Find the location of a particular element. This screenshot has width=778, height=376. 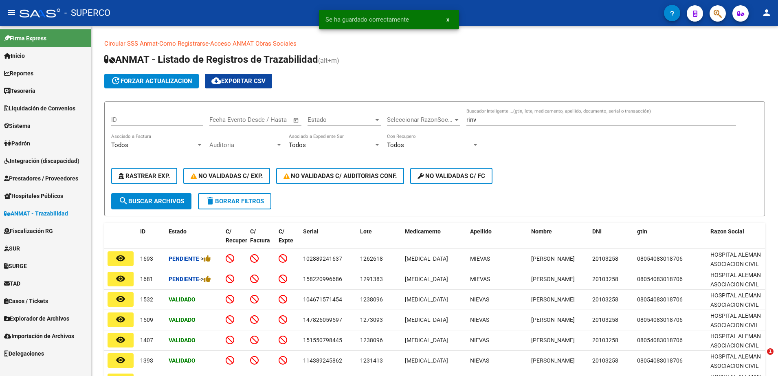

span: Rastrear Exp. is located at coordinates (144, 176).